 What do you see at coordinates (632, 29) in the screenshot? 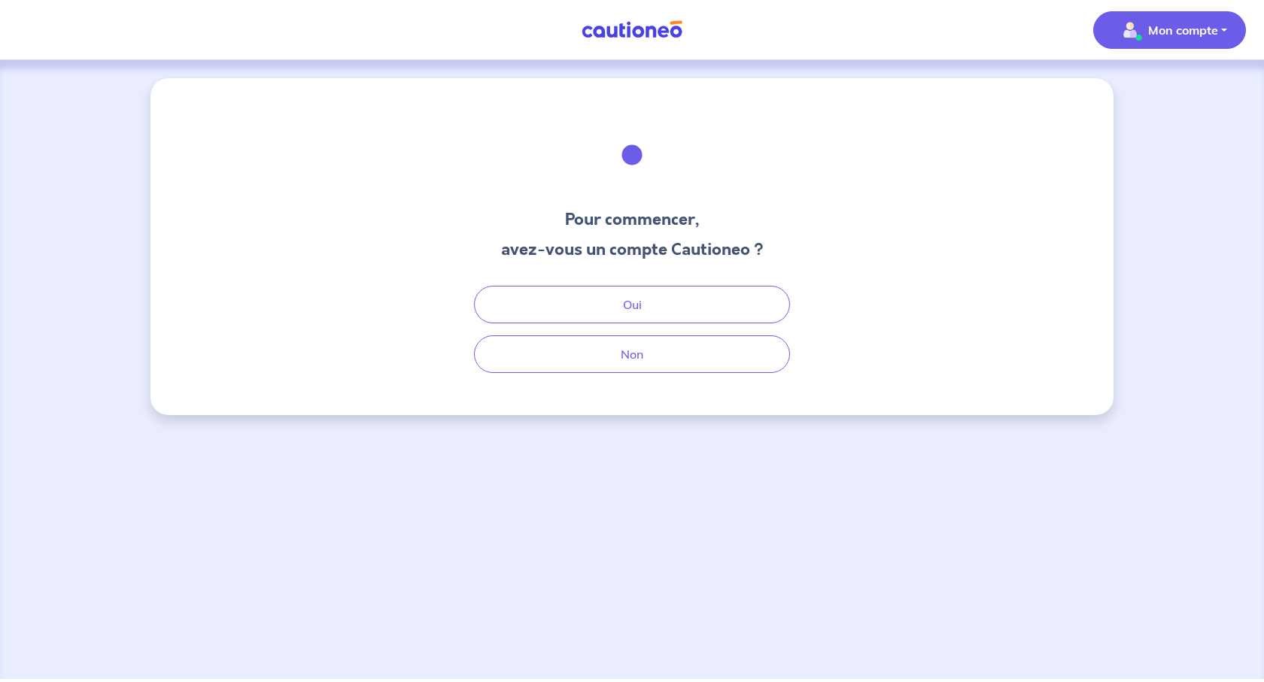
I see `img: Cautioneo` at bounding box center [632, 29].